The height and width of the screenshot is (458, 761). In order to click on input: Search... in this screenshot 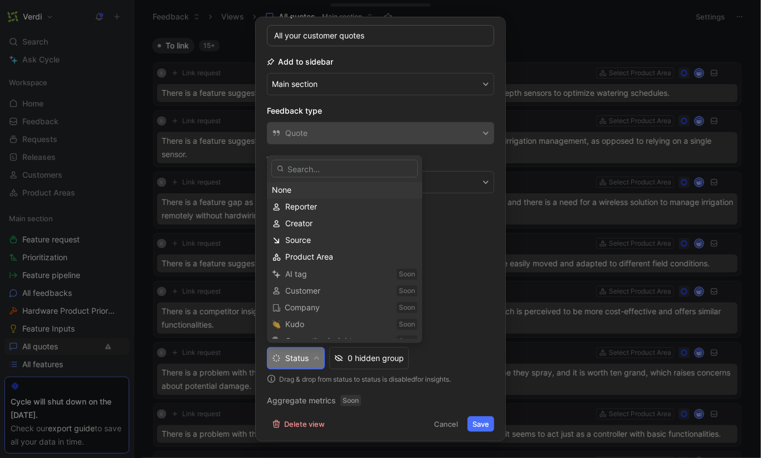, I will do `click(344, 169)`.